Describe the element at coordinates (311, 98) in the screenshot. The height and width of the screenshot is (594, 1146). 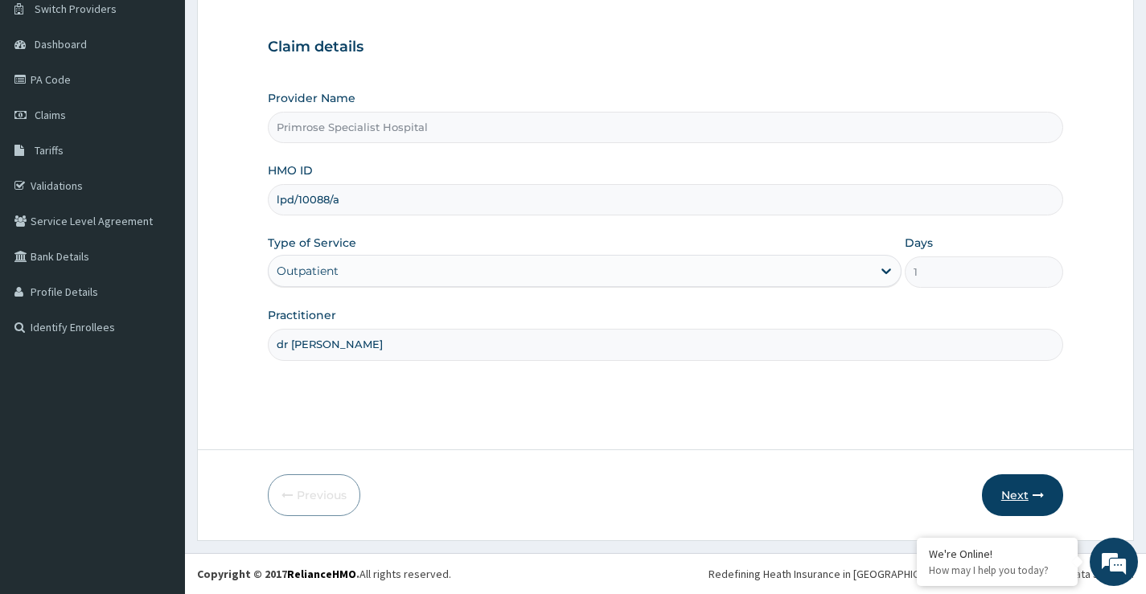
I see `label: Provider Name` at that location.